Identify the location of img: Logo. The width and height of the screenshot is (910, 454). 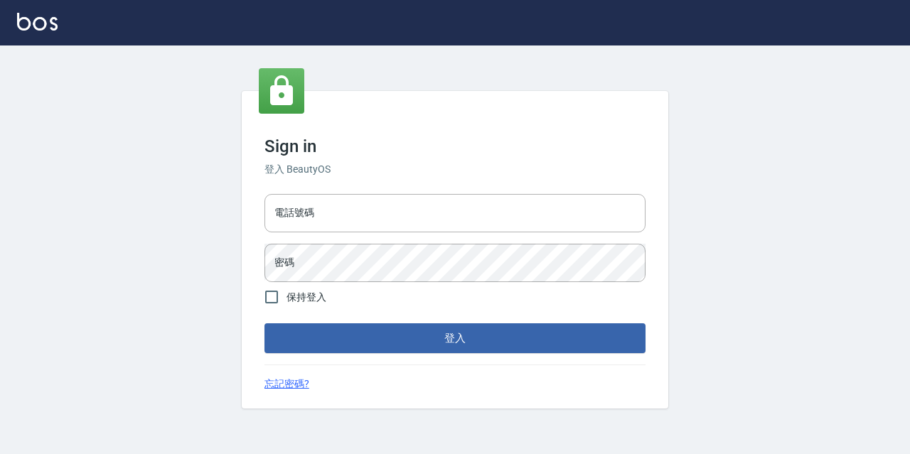
(37, 21).